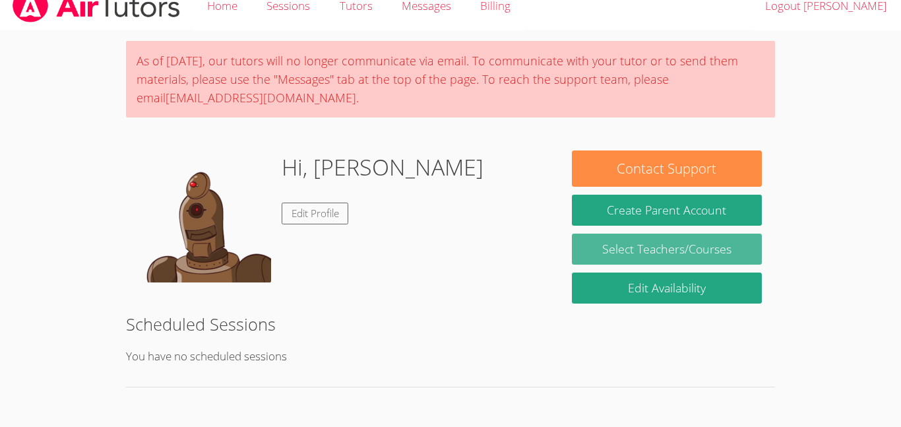 The height and width of the screenshot is (427, 901). What do you see at coordinates (666, 210) in the screenshot?
I see `button: Create Parent Account` at bounding box center [666, 210].